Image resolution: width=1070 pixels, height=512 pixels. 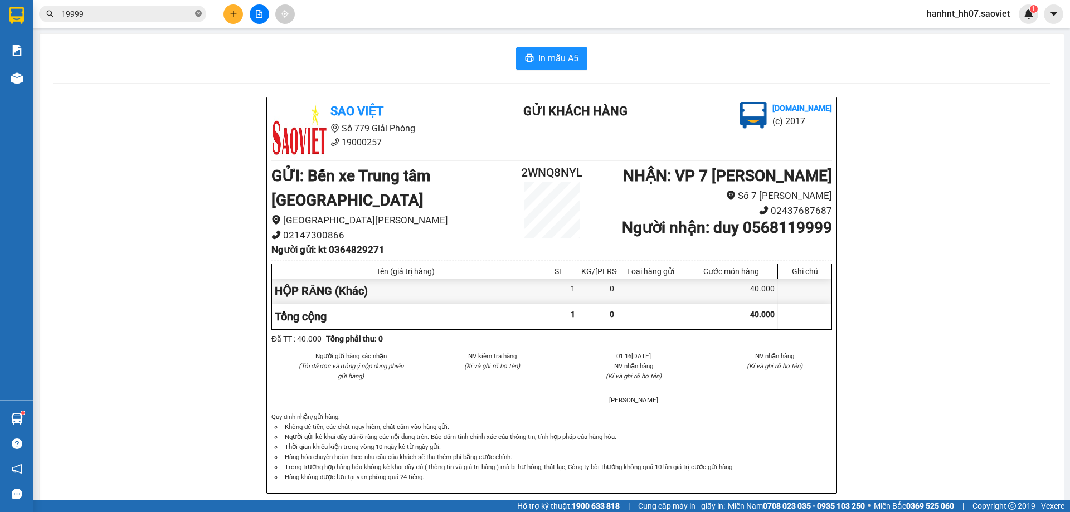 I want to click on li: (c) 2017, so click(x=802, y=121).